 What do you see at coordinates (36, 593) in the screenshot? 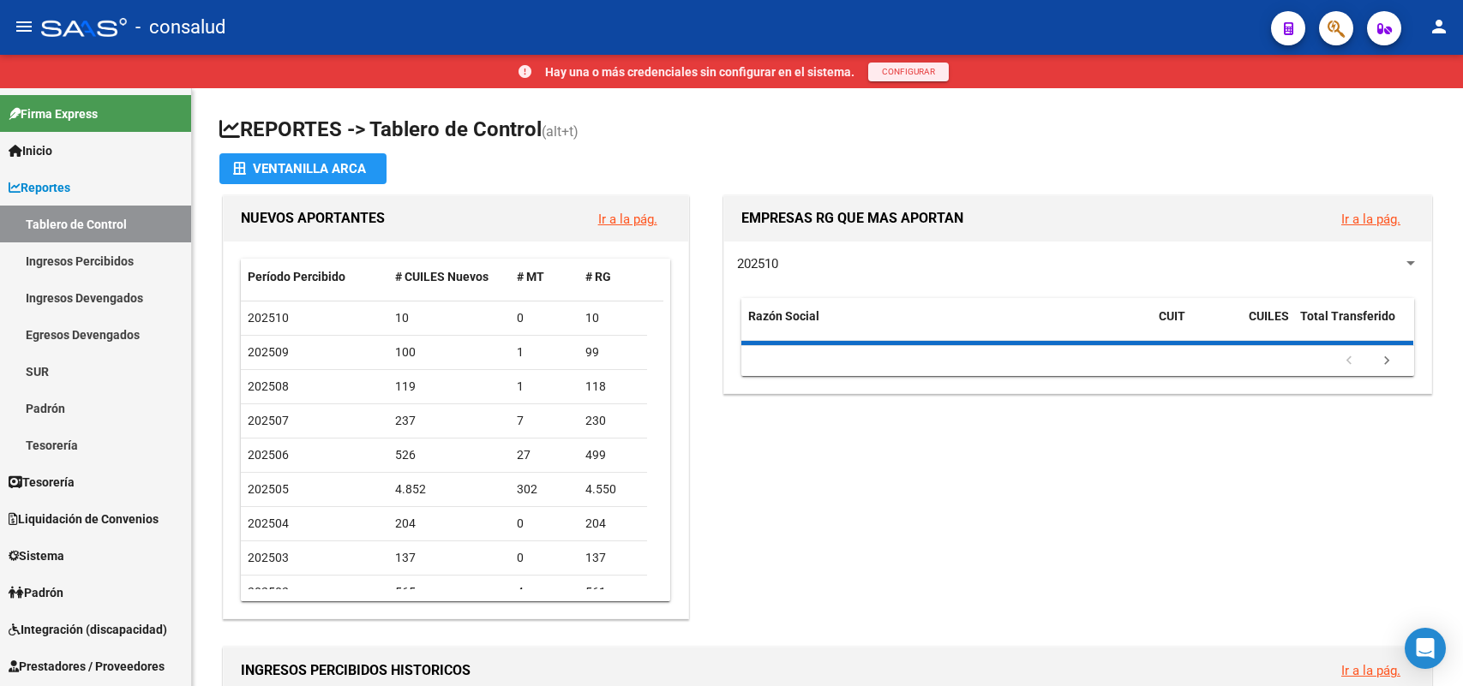
I see `span: Padrón` at bounding box center [36, 593].